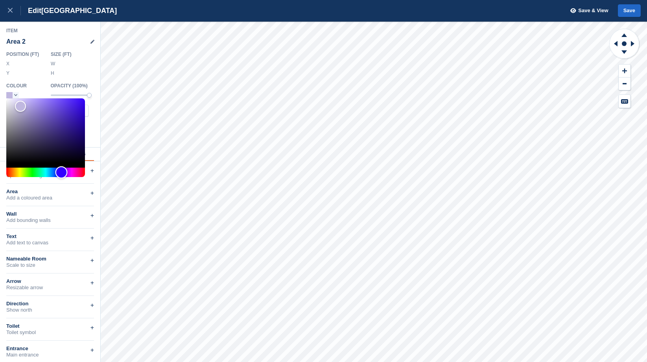 This screenshot has height=362, width=647. What do you see at coordinates (50, 349) in the screenshot?
I see `div: Entrance` at bounding box center [50, 349].